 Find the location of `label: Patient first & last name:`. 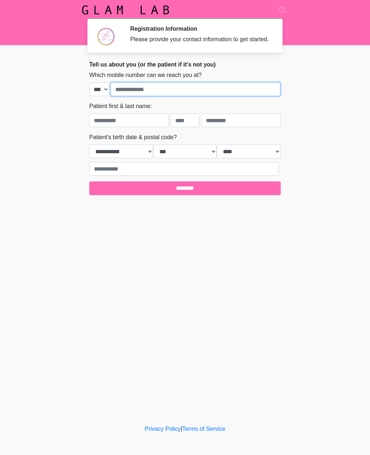

label: Patient first & last name: is located at coordinates (120, 106).